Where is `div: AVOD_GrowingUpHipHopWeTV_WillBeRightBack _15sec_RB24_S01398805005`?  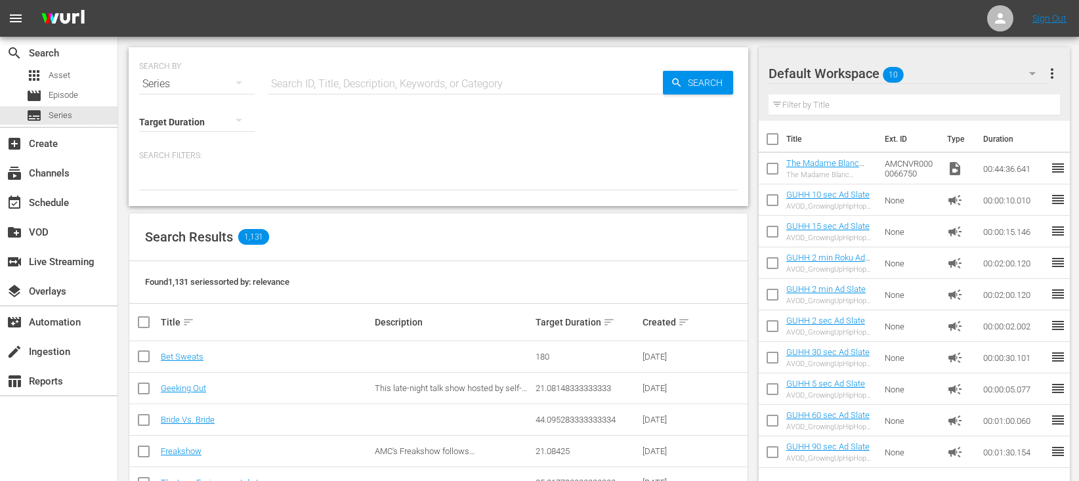 div: AVOD_GrowingUpHipHopWeTV_WillBeRightBack _15sec_RB24_S01398805005 is located at coordinates (830, 238).